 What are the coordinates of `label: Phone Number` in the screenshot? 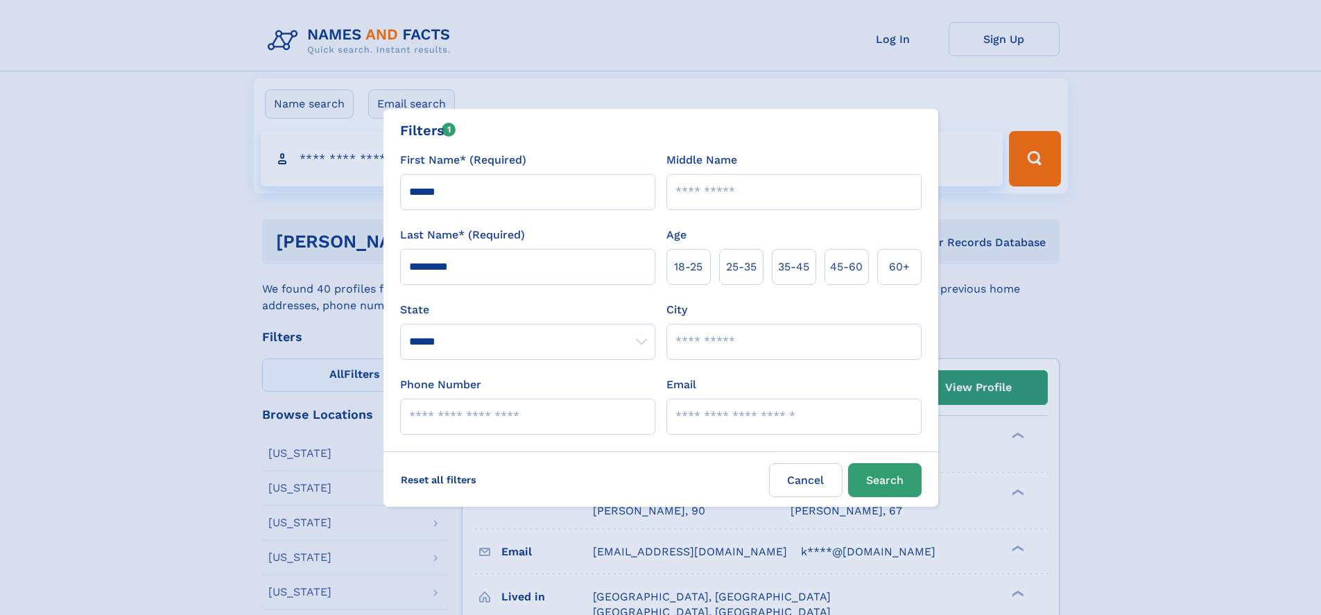 It's located at (440, 385).